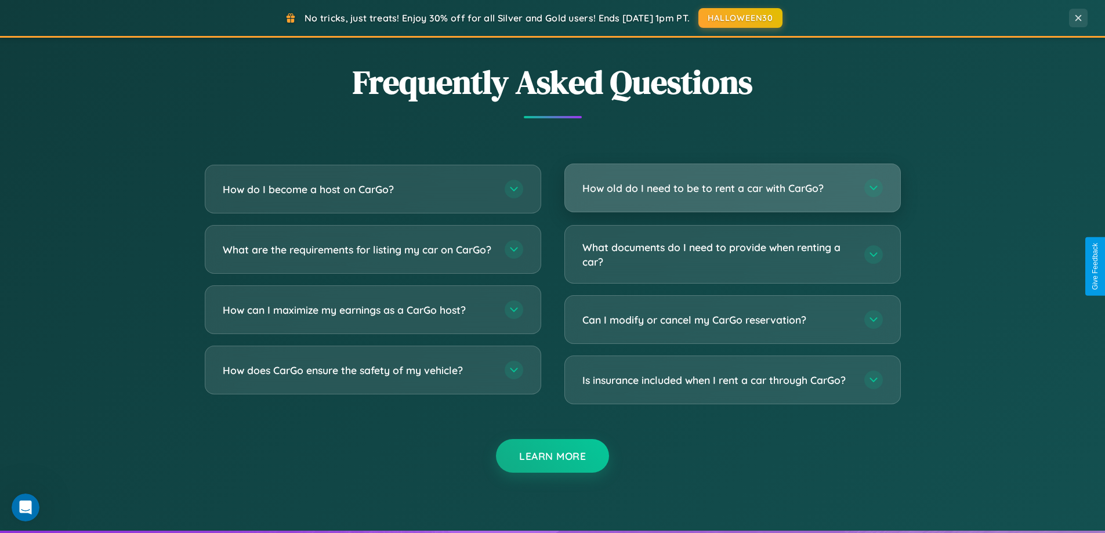 This screenshot has height=533, width=1105. What do you see at coordinates (552, 456) in the screenshot?
I see `button: Learn More` at bounding box center [552, 456].